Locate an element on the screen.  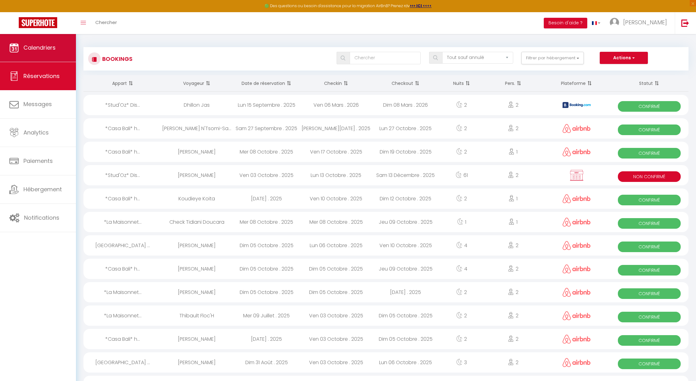
span: Chercher is located at coordinates (106, 22).